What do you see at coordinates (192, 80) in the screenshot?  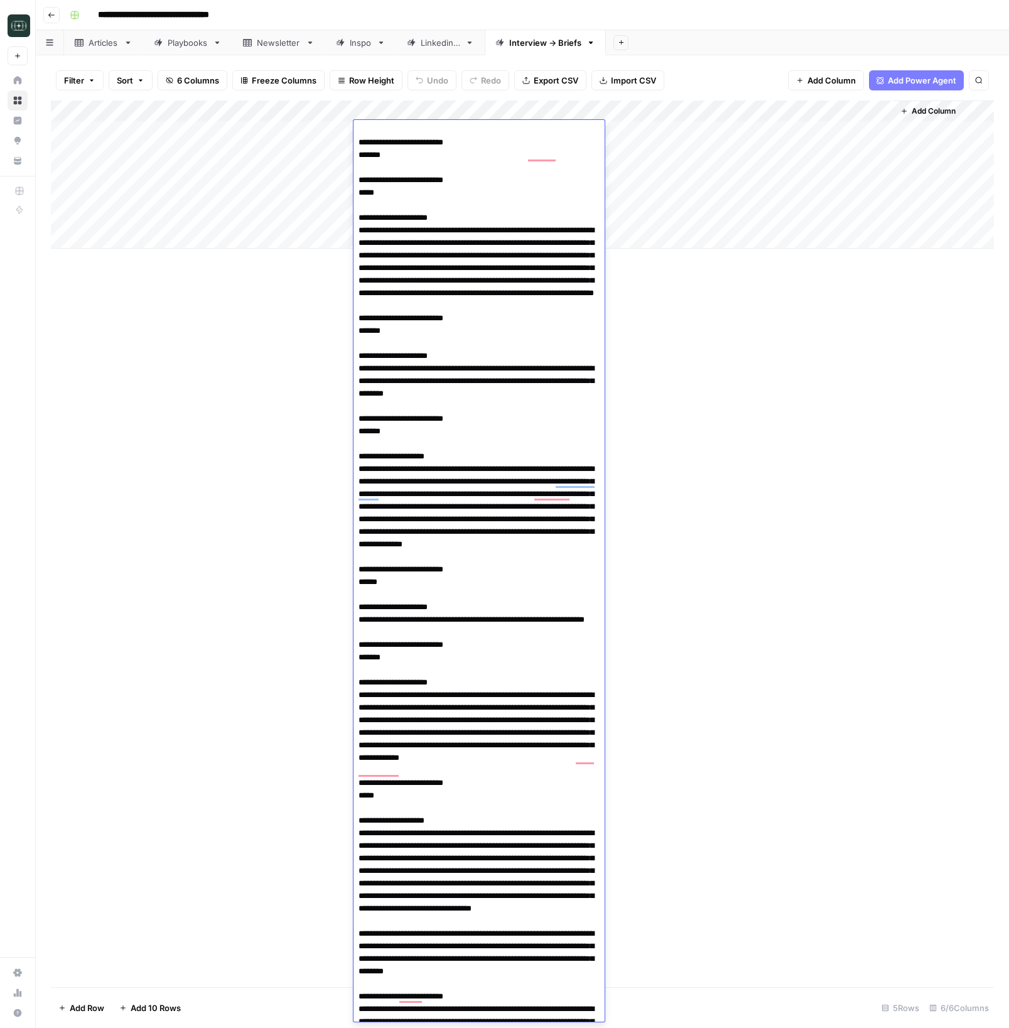 I see `button: 6 Columns` at bounding box center [192, 80].